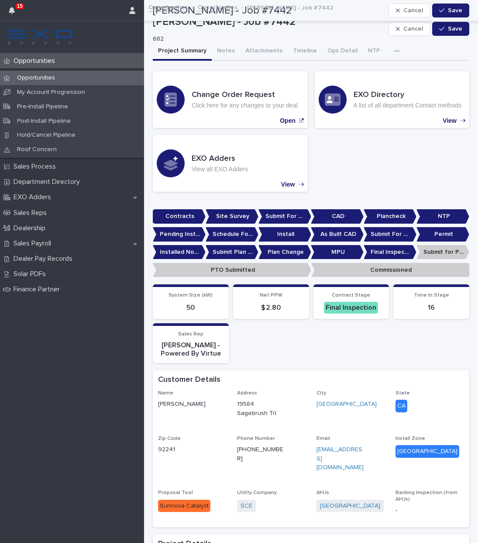  I want to click on span: Phone Number, so click(256, 438).